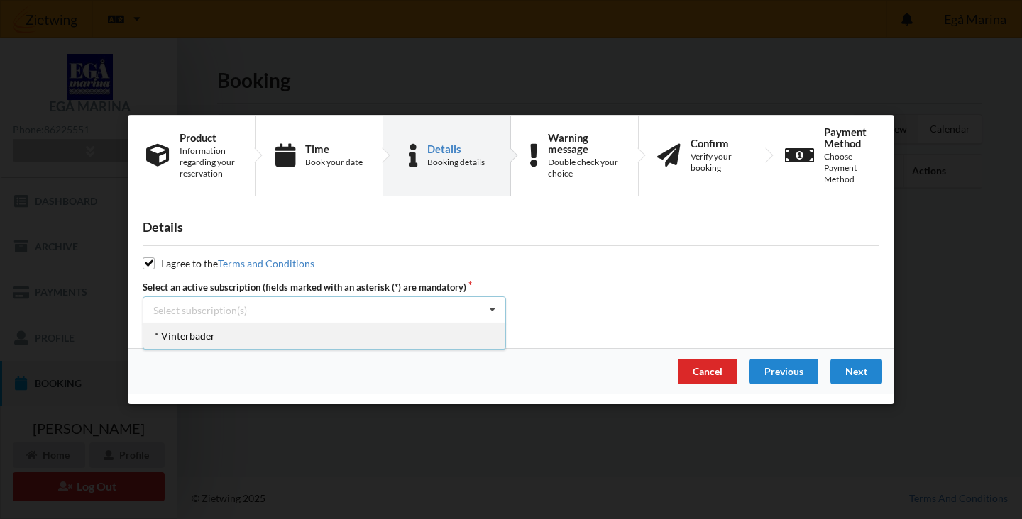  What do you see at coordinates (583, 168) in the screenshot?
I see `div: Double check your choice` at bounding box center [583, 168].